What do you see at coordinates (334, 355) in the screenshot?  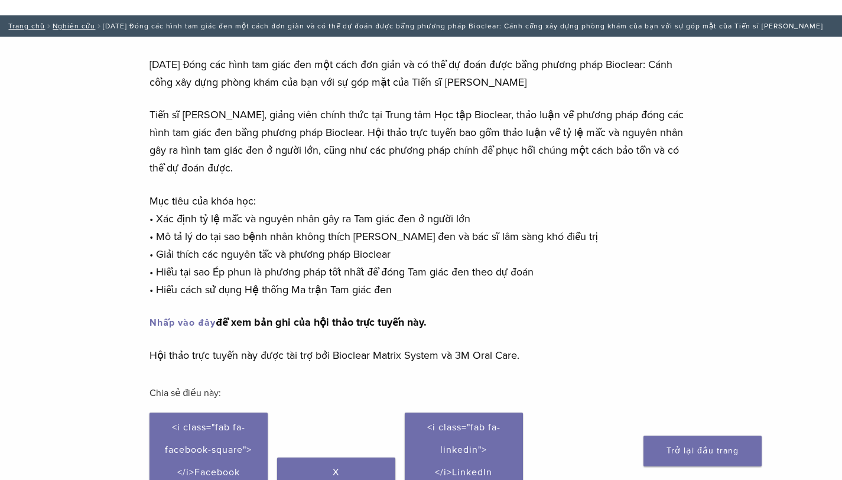 I see `font: Hội thảo trực tuyến này được tài trợ bởi Bioclear Matrix System và 3M Oral Care.` at bounding box center [334, 355].